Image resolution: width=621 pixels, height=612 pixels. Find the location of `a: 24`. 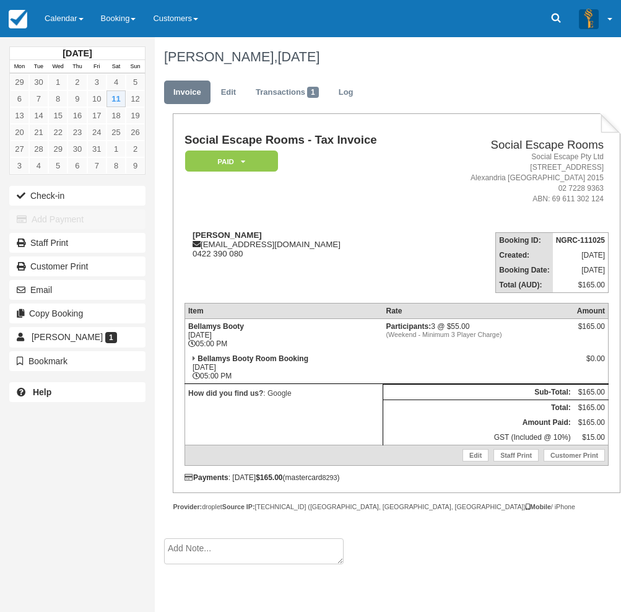

a: 24 is located at coordinates (97, 132).